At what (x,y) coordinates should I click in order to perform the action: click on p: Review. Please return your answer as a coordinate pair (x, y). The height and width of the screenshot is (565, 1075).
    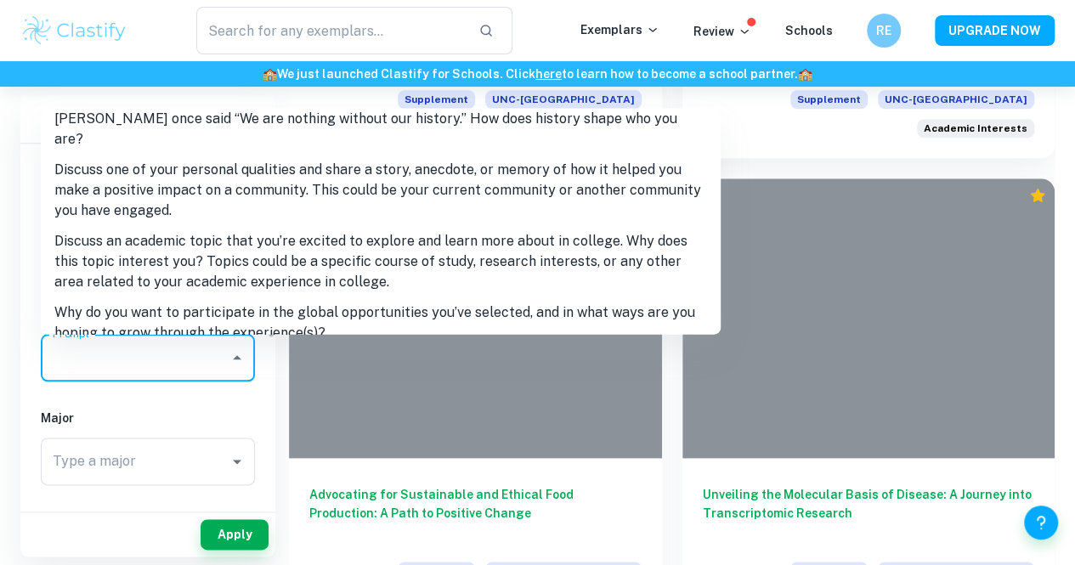
    Looking at the image, I should click on (722, 31).